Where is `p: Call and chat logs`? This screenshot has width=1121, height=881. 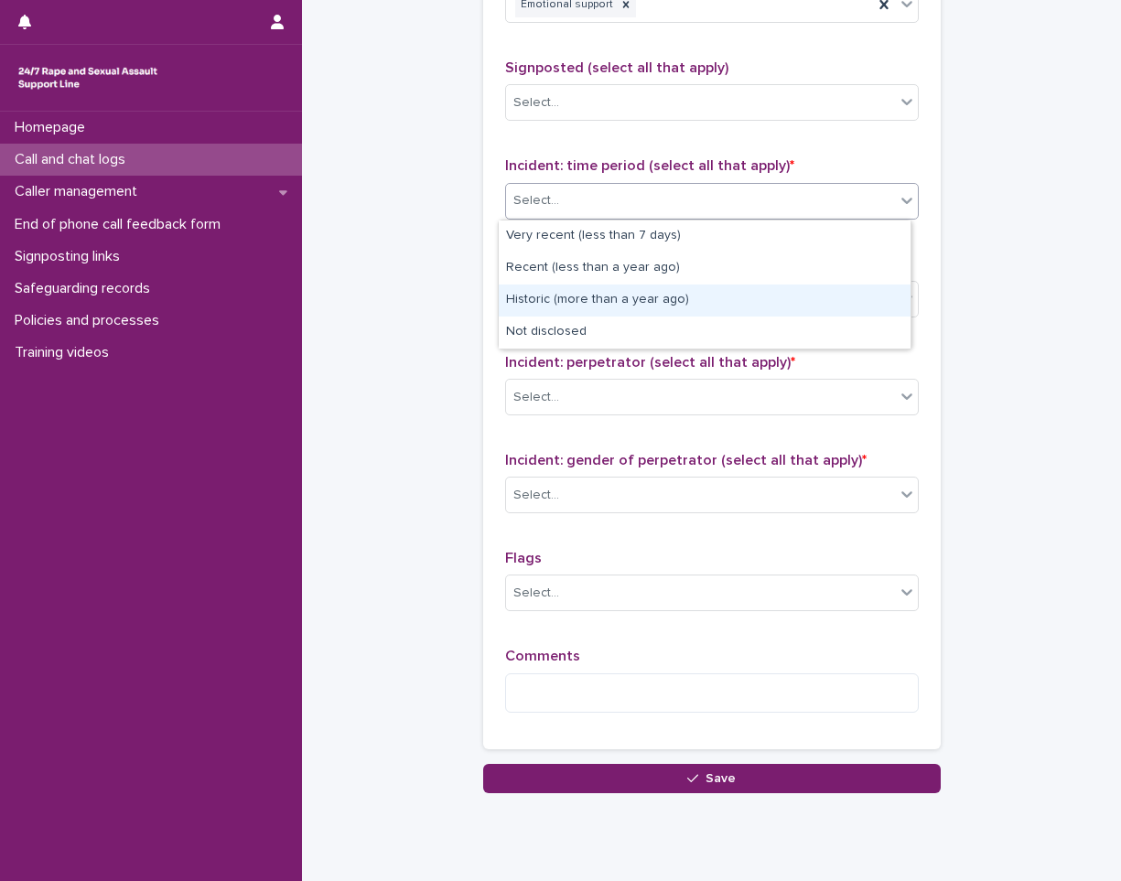 p: Call and chat logs is located at coordinates (73, 159).